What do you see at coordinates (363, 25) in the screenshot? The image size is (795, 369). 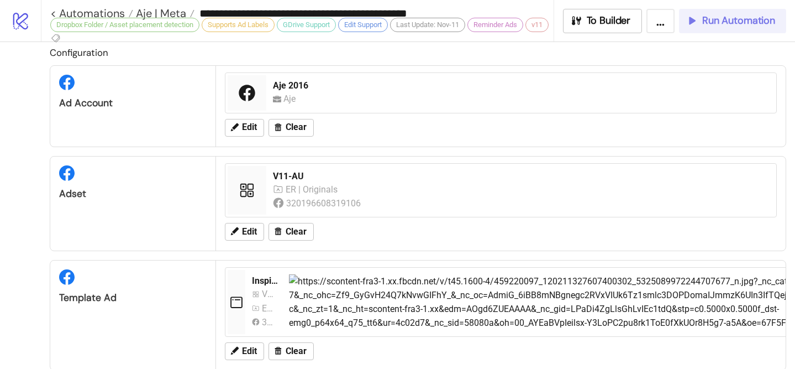 I see `div: Edit Support` at bounding box center [363, 25].